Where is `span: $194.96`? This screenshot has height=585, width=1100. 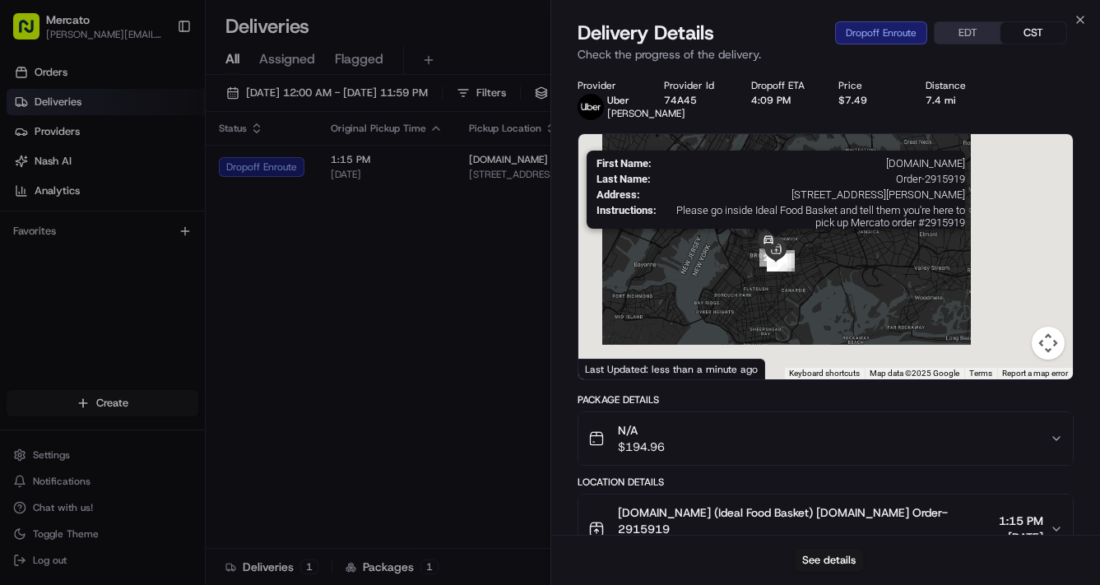 span: $194.96 is located at coordinates (641, 447).